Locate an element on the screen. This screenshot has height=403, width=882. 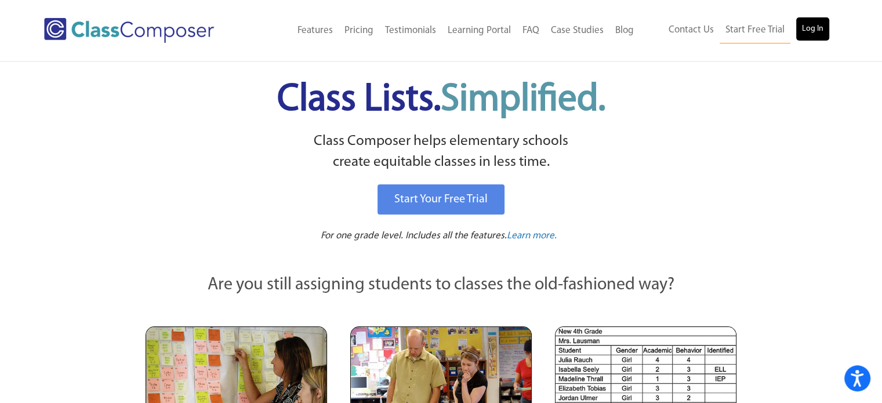
a: Log In is located at coordinates (812, 29).